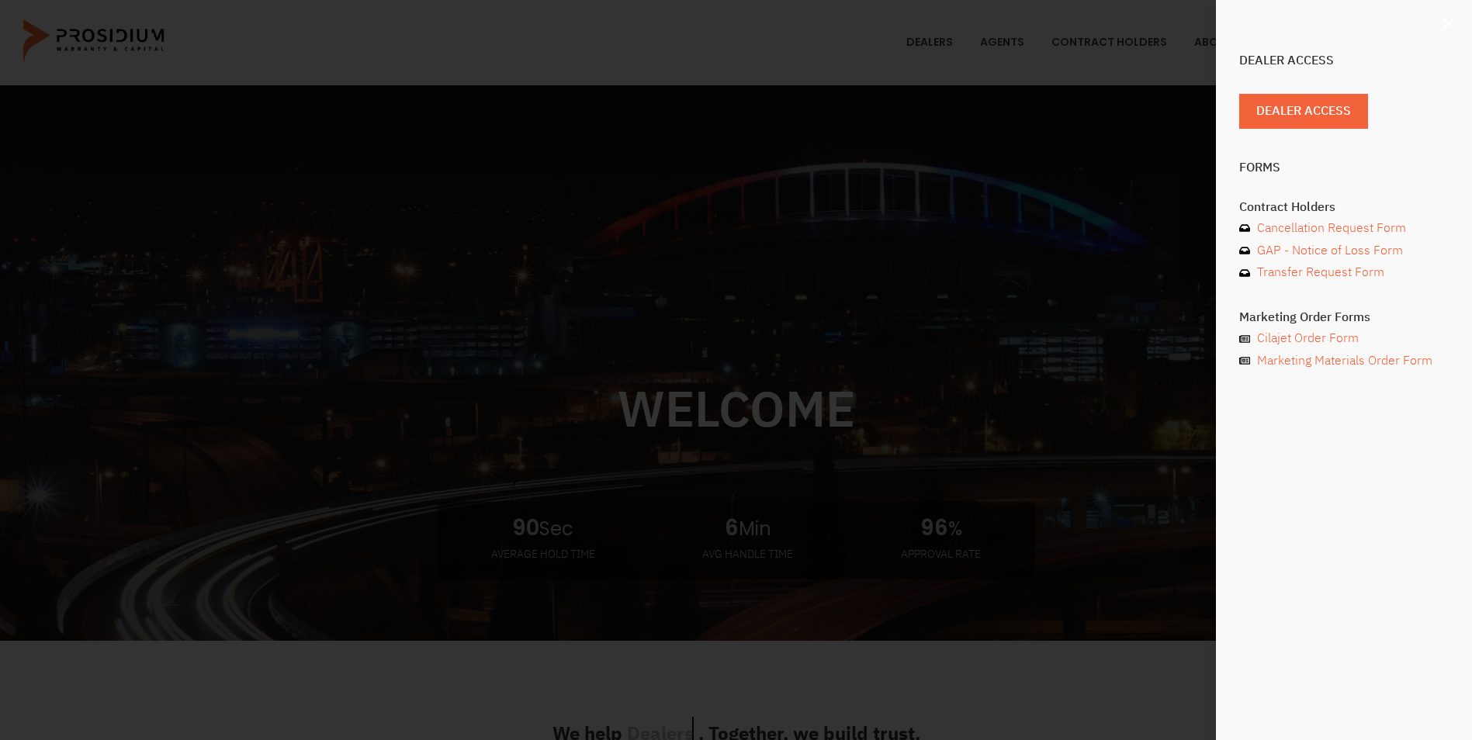  I want to click on span: Transfer Request Form, so click(1318, 272).